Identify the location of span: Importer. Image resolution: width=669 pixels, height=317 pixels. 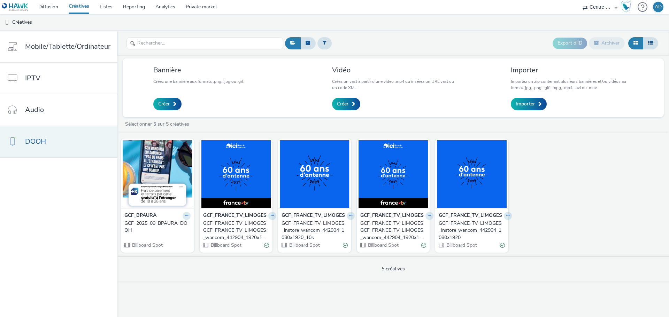
(525, 104).